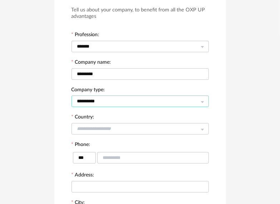 This screenshot has width=280, height=204. What do you see at coordinates (83, 118) in the screenshot?
I see `label: Country:` at bounding box center [83, 118].